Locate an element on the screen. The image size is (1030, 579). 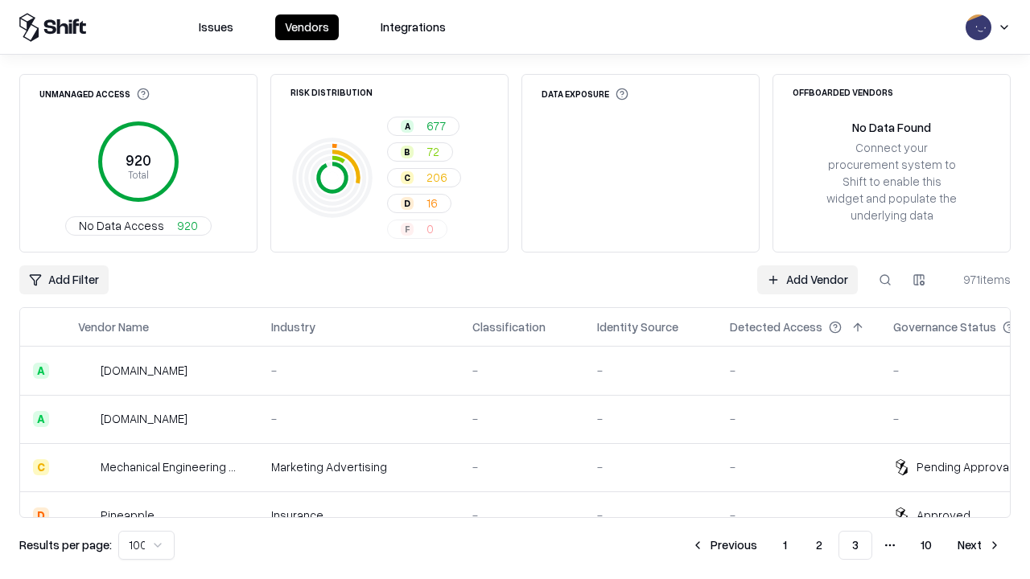
button: Vendors is located at coordinates (307, 27).